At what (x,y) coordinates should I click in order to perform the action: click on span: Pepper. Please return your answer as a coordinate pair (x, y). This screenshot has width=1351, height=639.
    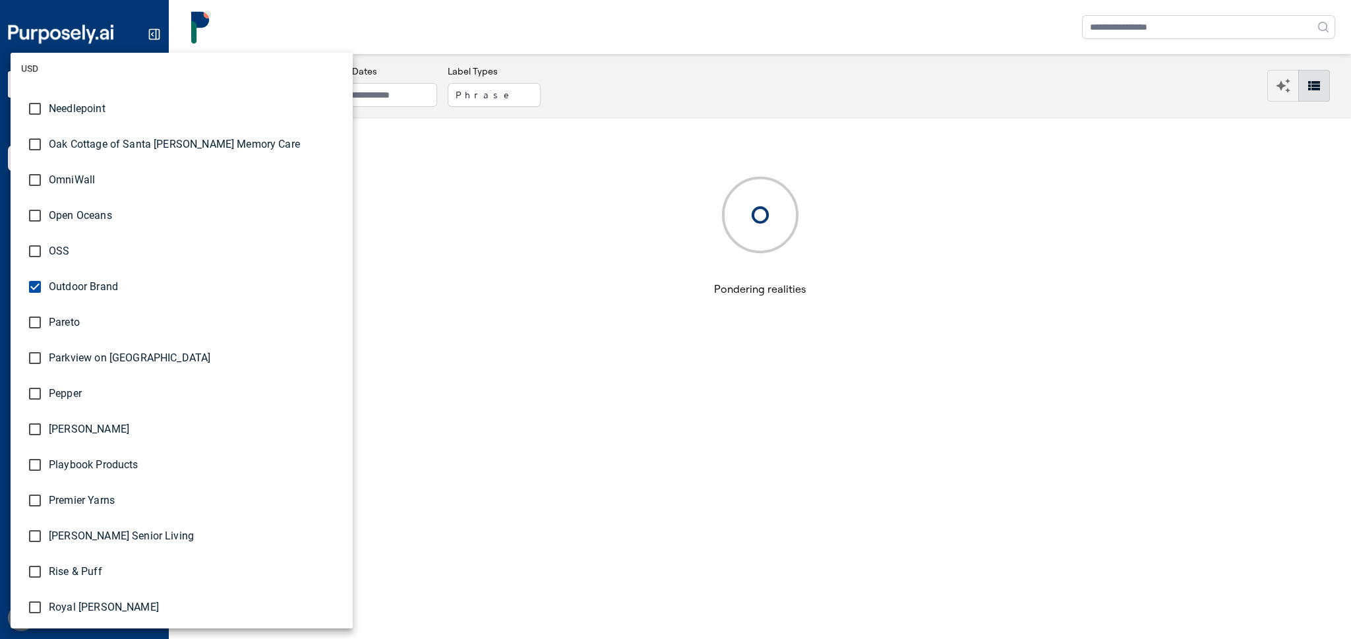
    Looking at the image, I should click on (195, 394).